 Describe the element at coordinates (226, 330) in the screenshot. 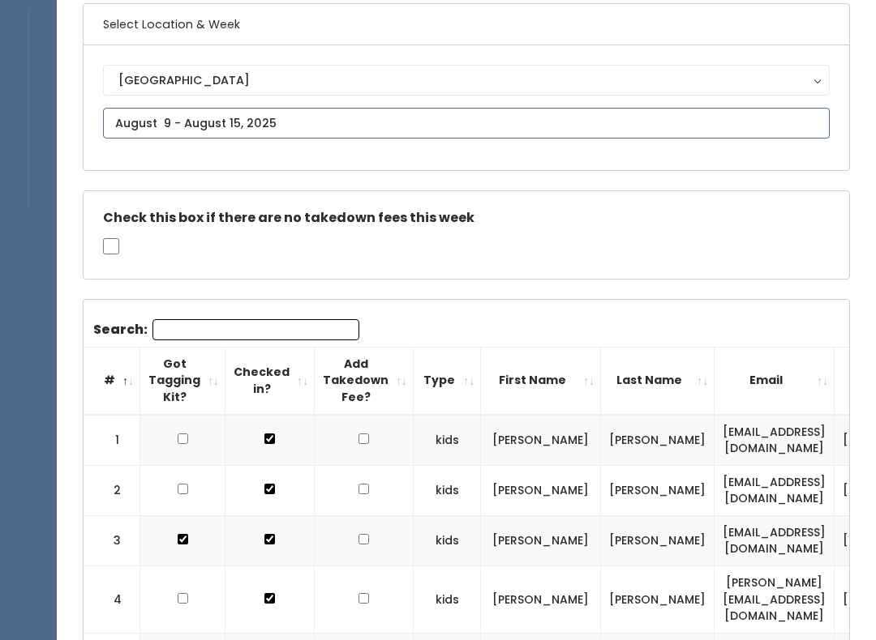

I see `label: Search:` at that location.